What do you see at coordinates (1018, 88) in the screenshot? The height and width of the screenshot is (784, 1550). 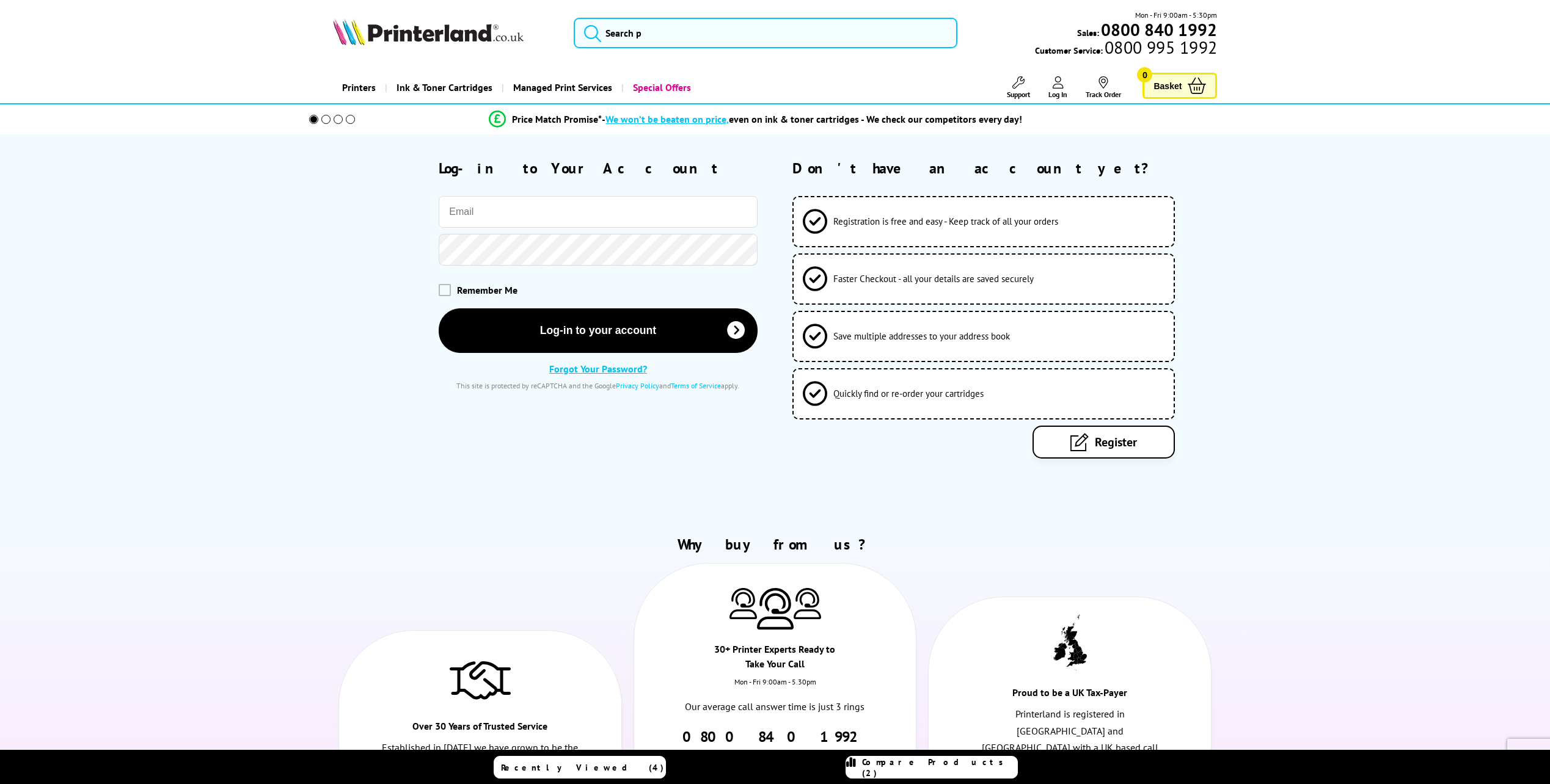 I see `a: Support` at bounding box center [1018, 88].